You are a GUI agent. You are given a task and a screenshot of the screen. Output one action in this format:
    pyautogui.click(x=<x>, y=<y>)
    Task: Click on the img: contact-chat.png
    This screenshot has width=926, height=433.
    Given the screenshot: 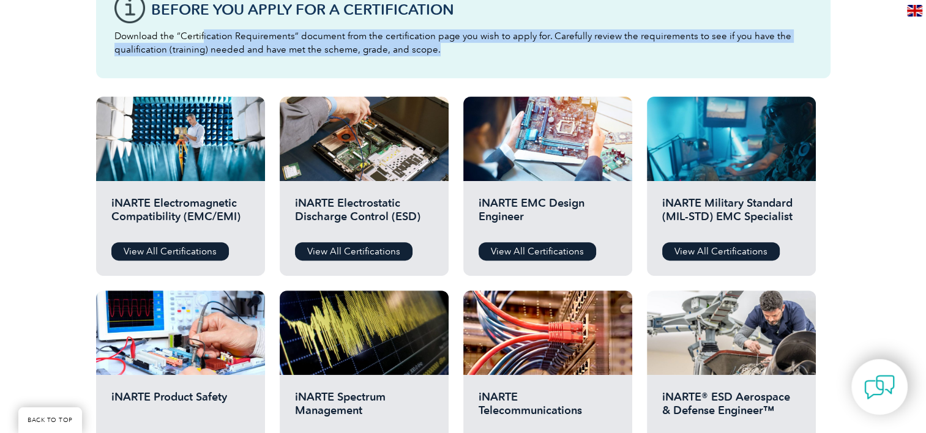 What is the action you would take?
    pyautogui.click(x=879, y=387)
    